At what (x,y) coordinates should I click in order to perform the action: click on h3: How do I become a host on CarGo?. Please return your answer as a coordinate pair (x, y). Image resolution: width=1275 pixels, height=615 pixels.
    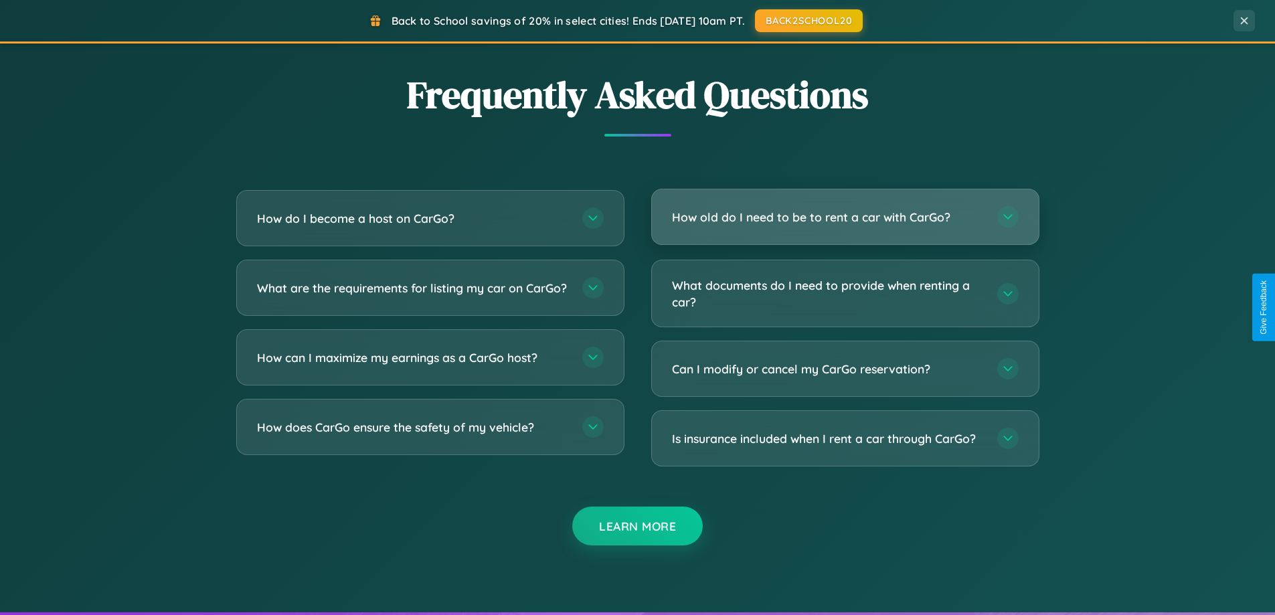
    Looking at the image, I should click on (413, 218).